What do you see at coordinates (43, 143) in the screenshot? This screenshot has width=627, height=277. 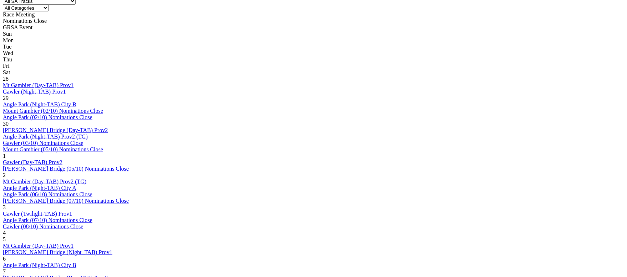 I see `a: Gawler (03/10) Nominations Close` at bounding box center [43, 143].